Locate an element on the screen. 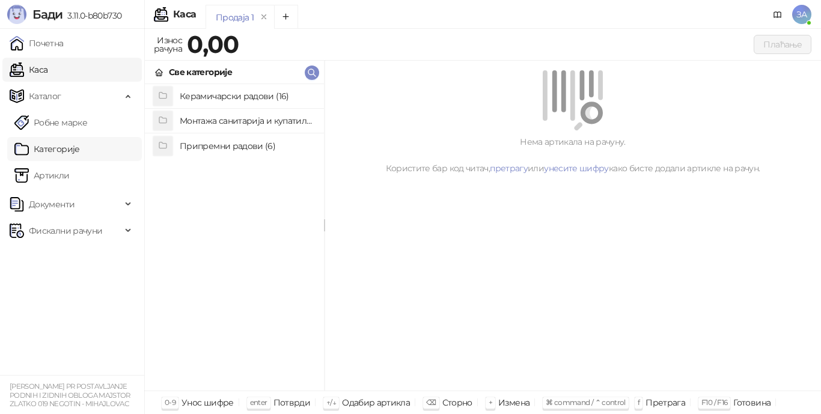  a: Каса is located at coordinates (28, 70).